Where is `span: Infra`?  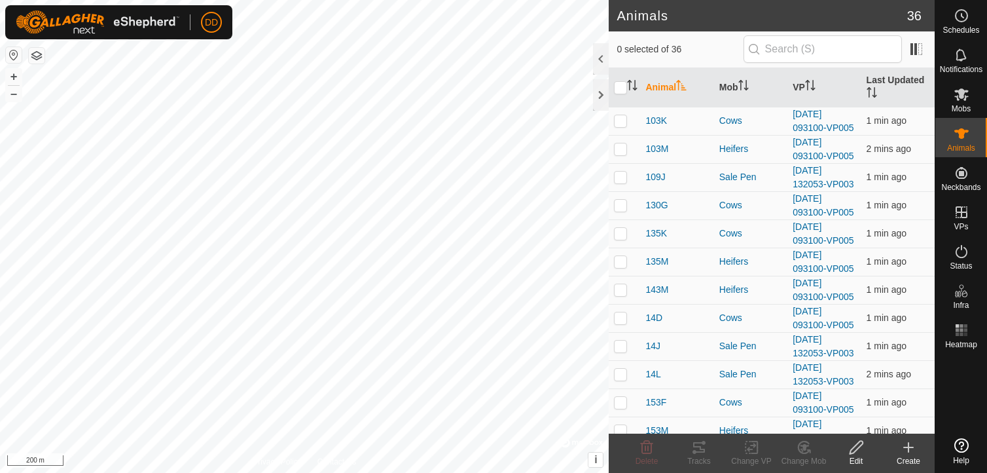 span: Infra is located at coordinates (961, 305).